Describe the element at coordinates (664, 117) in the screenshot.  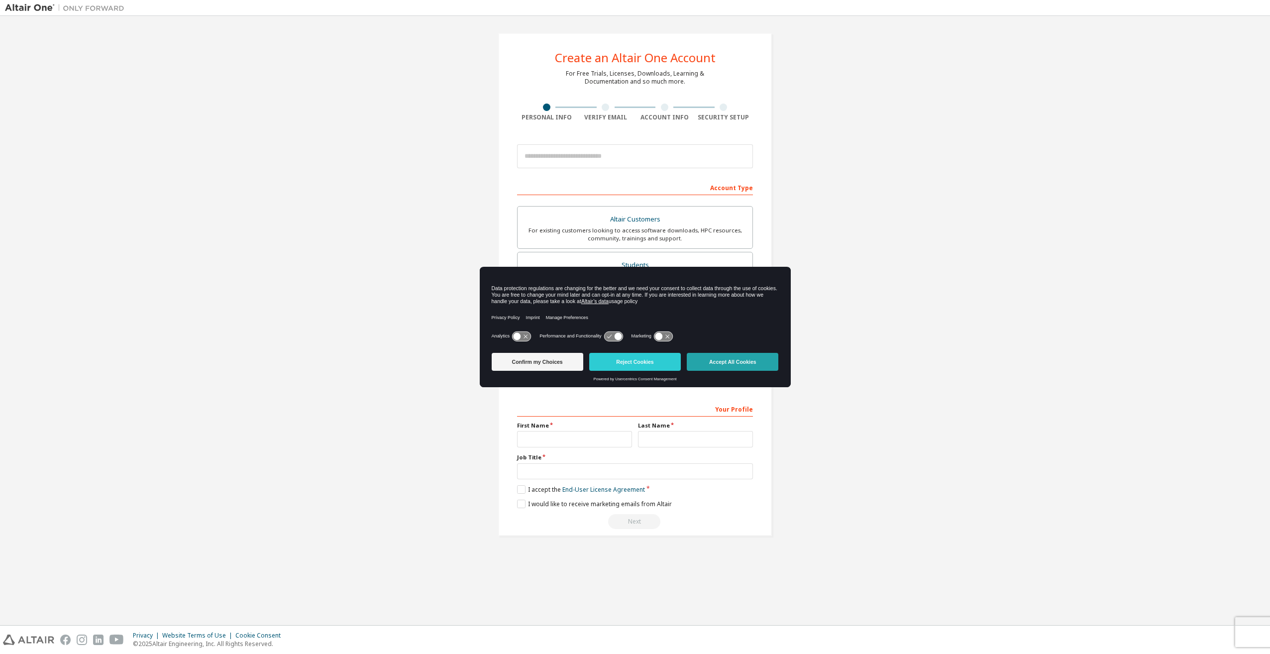
I see `div: Account Info` at that location.